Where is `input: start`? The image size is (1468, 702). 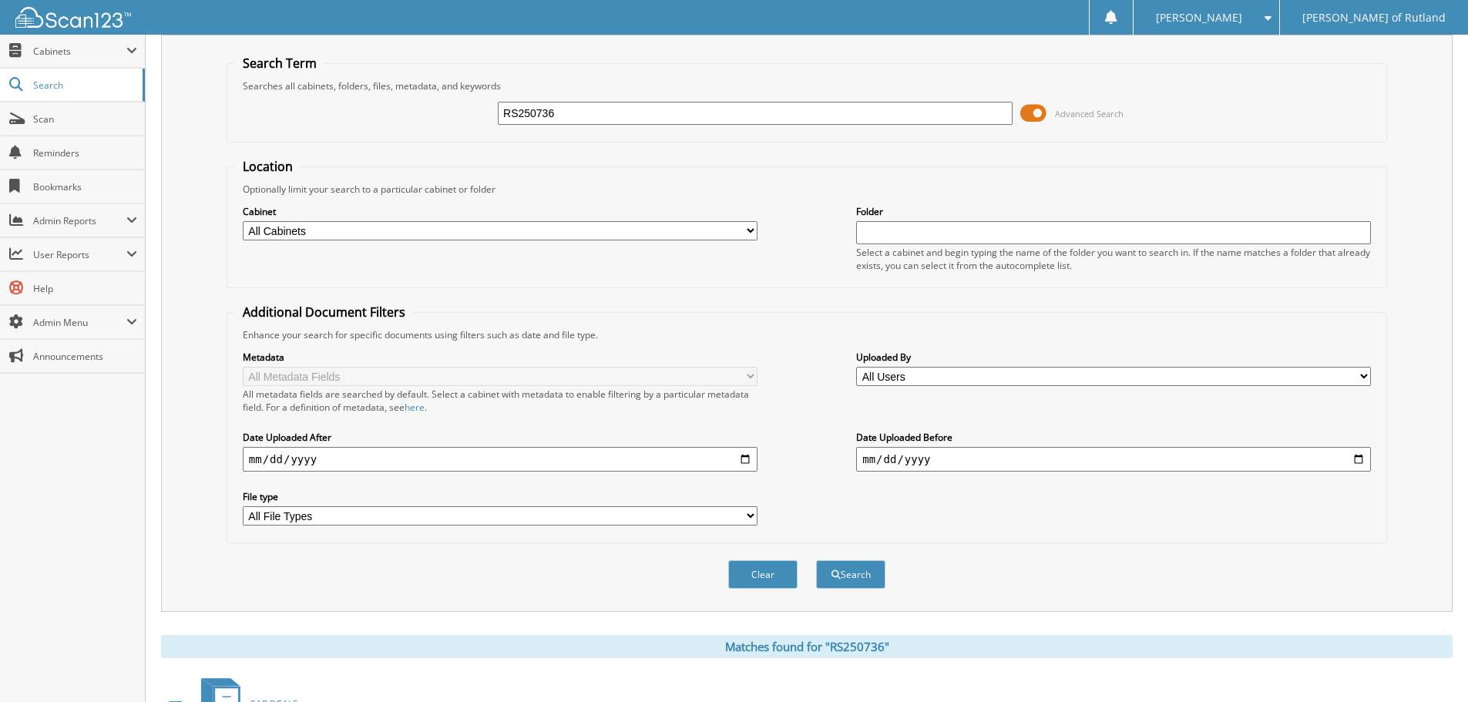 input: start is located at coordinates (500, 459).